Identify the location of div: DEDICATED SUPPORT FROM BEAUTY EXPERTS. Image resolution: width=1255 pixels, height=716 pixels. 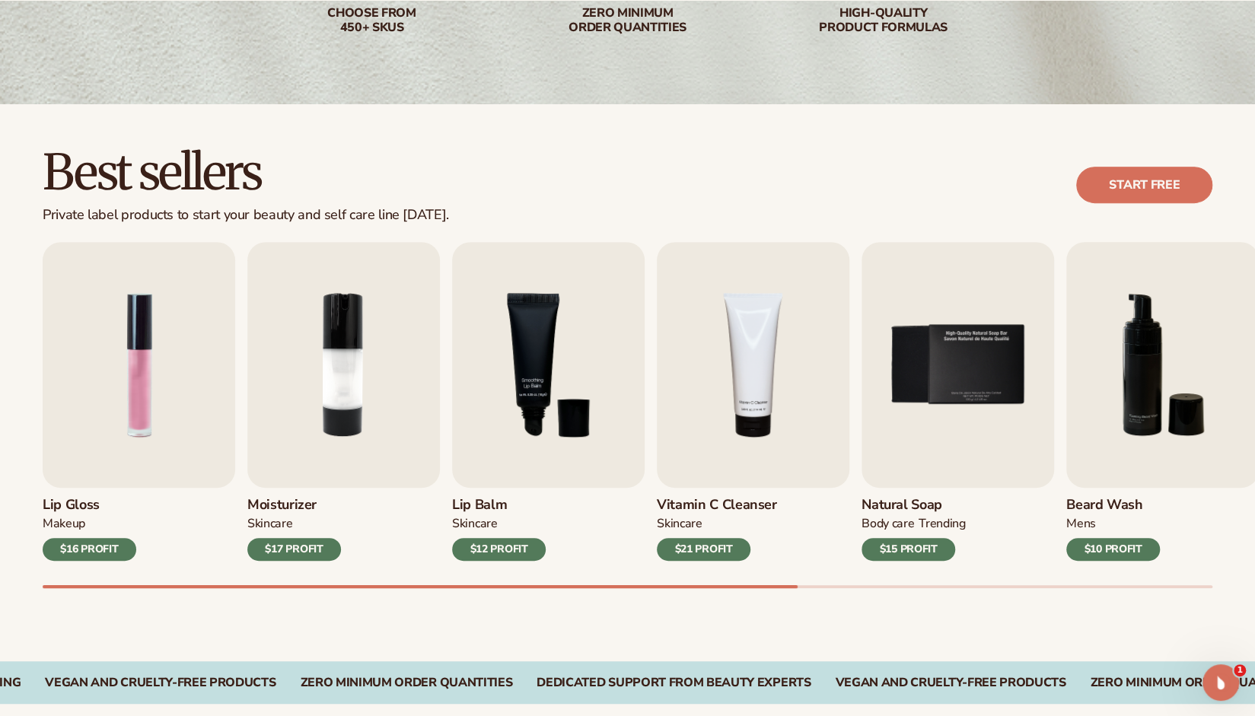
(673, 682).